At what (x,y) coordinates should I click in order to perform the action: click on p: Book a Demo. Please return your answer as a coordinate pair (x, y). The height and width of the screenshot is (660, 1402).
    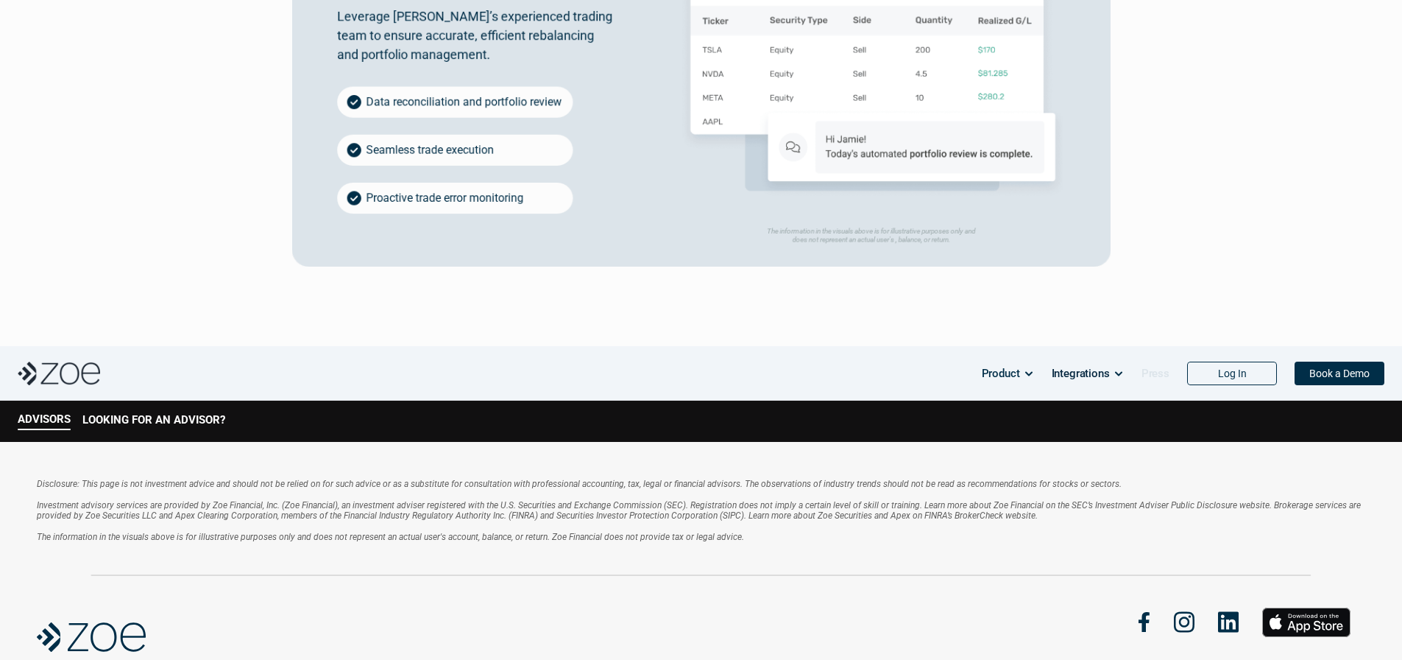
    Looking at the image, I should click on (1340, 373).